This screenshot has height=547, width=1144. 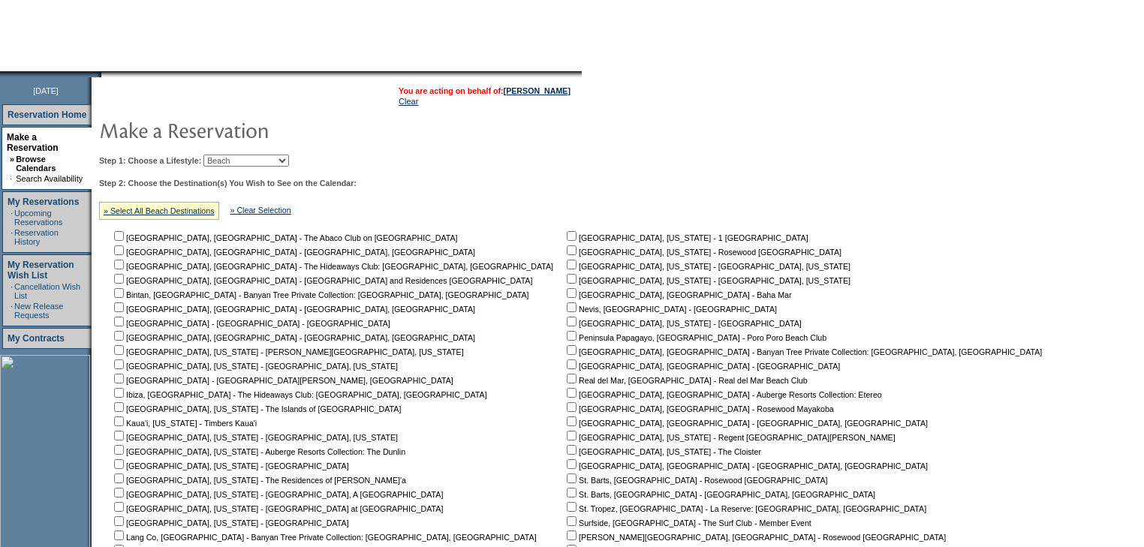 What do you see at coordinates (47, 291) in the screenshot?
I see `a: Cancellation Wish List` at bounding box center [47, 291].